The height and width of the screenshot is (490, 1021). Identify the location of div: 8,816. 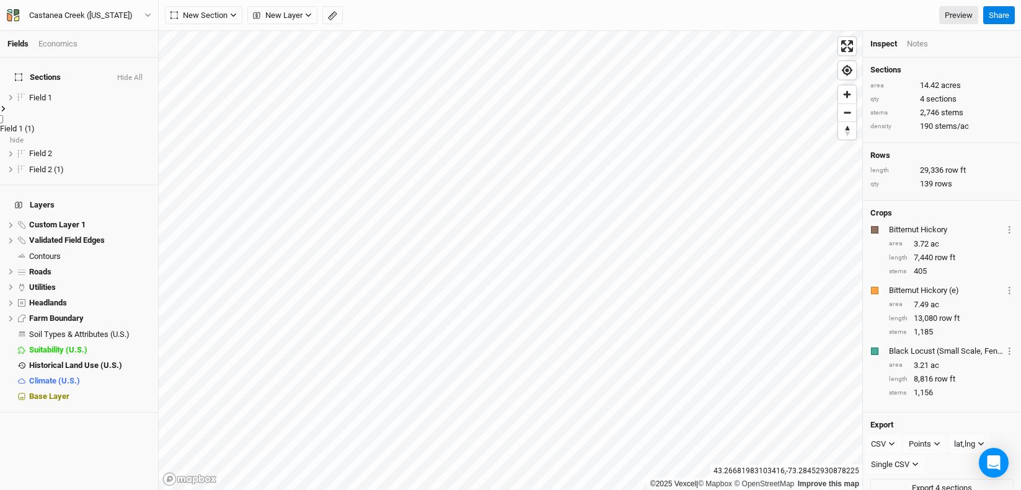
(951, 379).